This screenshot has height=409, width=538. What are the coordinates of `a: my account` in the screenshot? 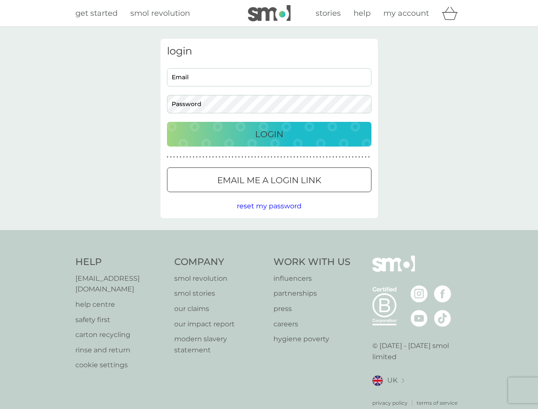 It's located at (406, 13).